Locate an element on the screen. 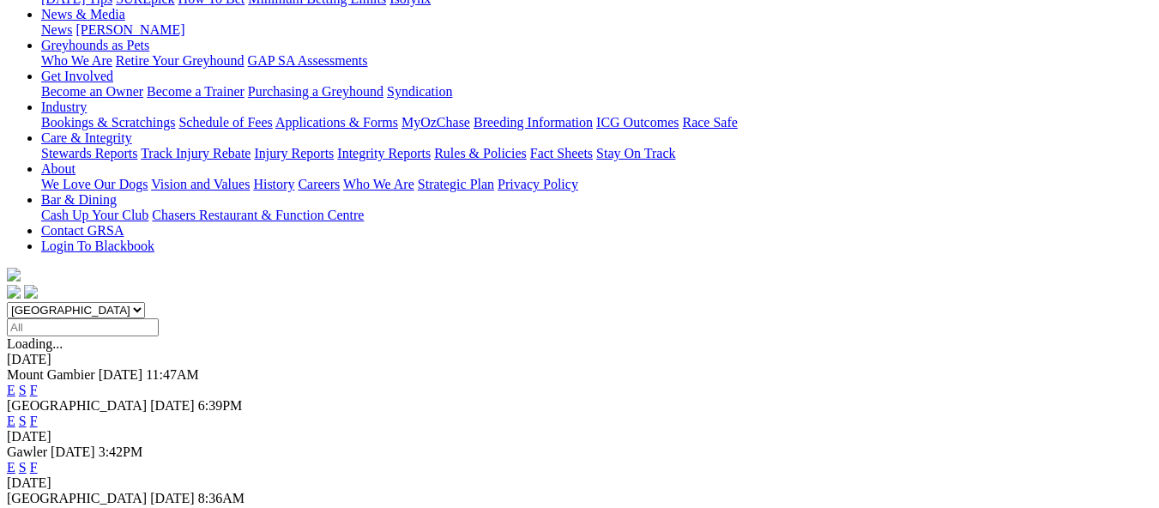 This screenshot has height=508, width=1159. a: Applications & Forms is located at coordinates (336, 122).